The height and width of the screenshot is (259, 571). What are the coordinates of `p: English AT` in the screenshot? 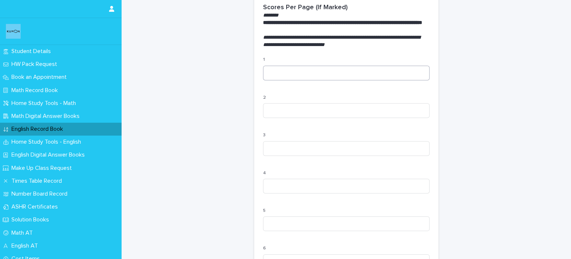 It's located at (26, 246).